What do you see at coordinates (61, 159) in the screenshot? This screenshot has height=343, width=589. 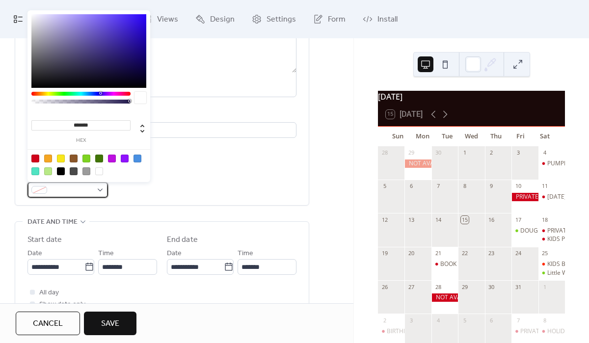 I see `div: #F8E71C` at bounding box center [61, 159].